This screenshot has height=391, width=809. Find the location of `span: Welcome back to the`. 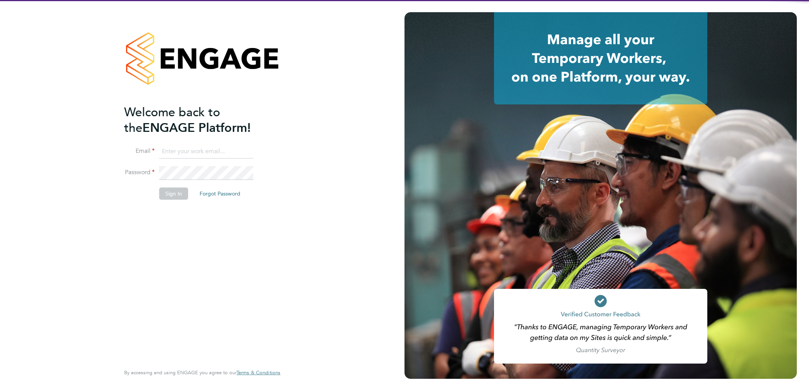

span: Welcome back to the is located at coordinates (172, 120).